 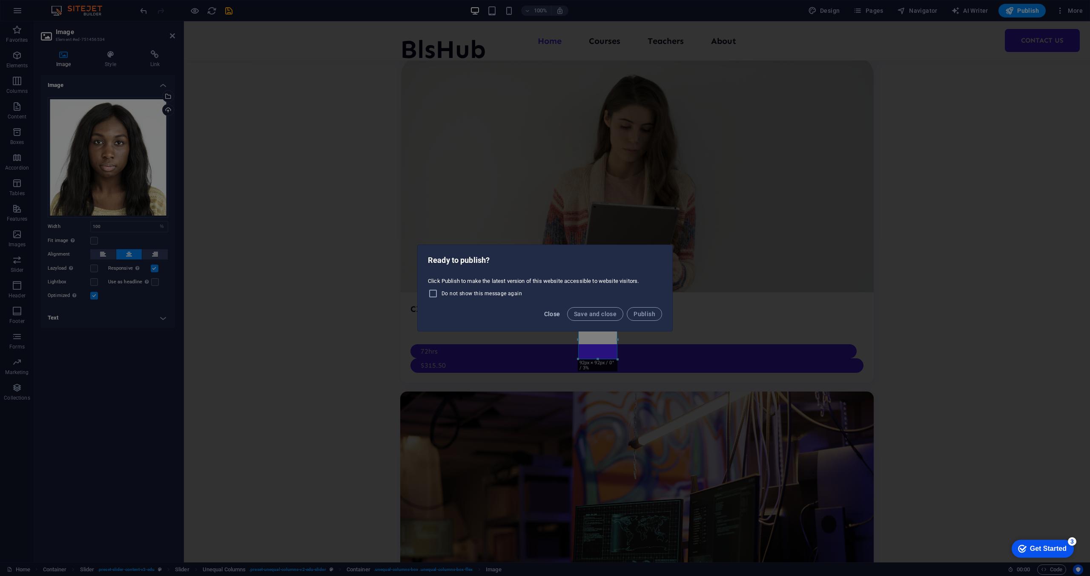 What do you see at coordinates (47, 9) in the screenshot?
I see `strong: WYSIWYG Website Editor` at bounding box center [47, 9].